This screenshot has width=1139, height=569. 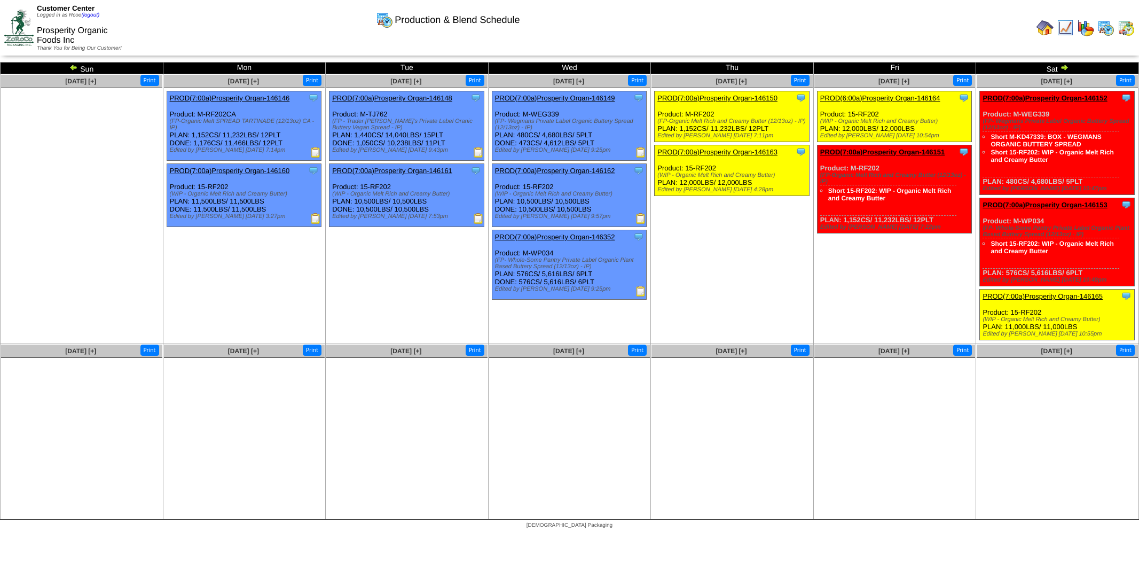 What do you see at coordinates (732, 116) in the screenshot?
I see `div: Product: M-RF202 PLAN: 1,152CS / 11,232LBS / 12PLT` at bounding box center [732, 116].